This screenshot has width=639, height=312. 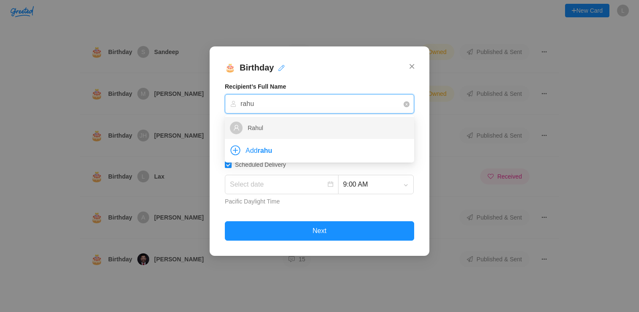 I want to click on button: Addrahu, so click(x=251, y=146).